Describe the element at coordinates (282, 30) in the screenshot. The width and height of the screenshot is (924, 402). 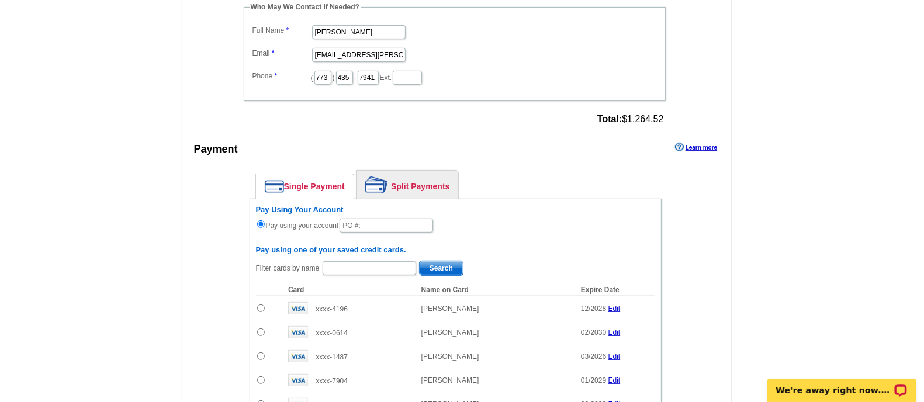
I see `label: Full Name` at that location.